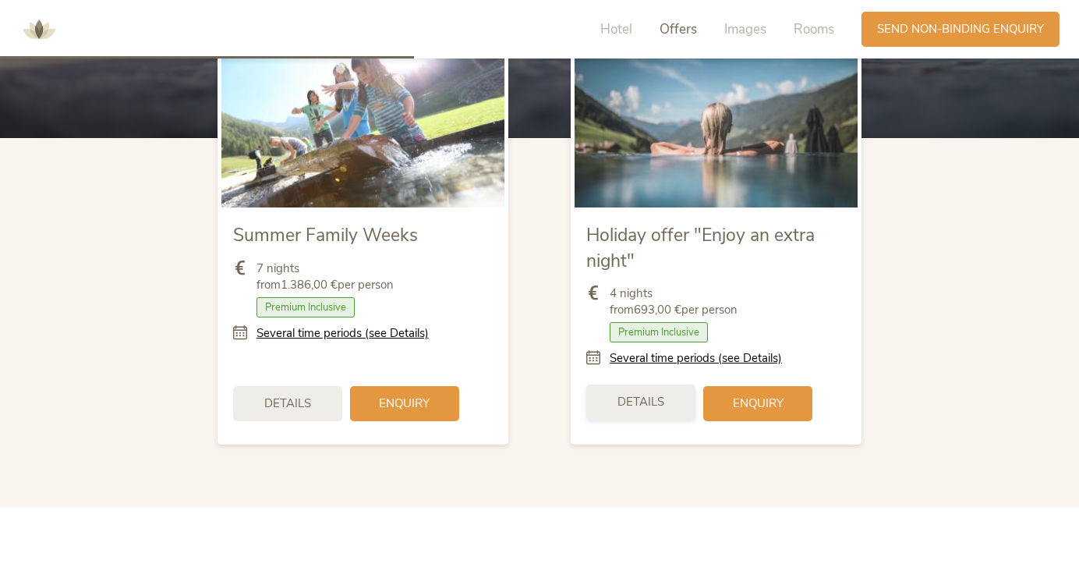 The width and height of the screenshot is (1079, 571). What do you see at coordinates (39, 30) in the screenshot?
I see `img: AMONTI & LUNARIS Wellnessresort` at bounding box center [39, 30].